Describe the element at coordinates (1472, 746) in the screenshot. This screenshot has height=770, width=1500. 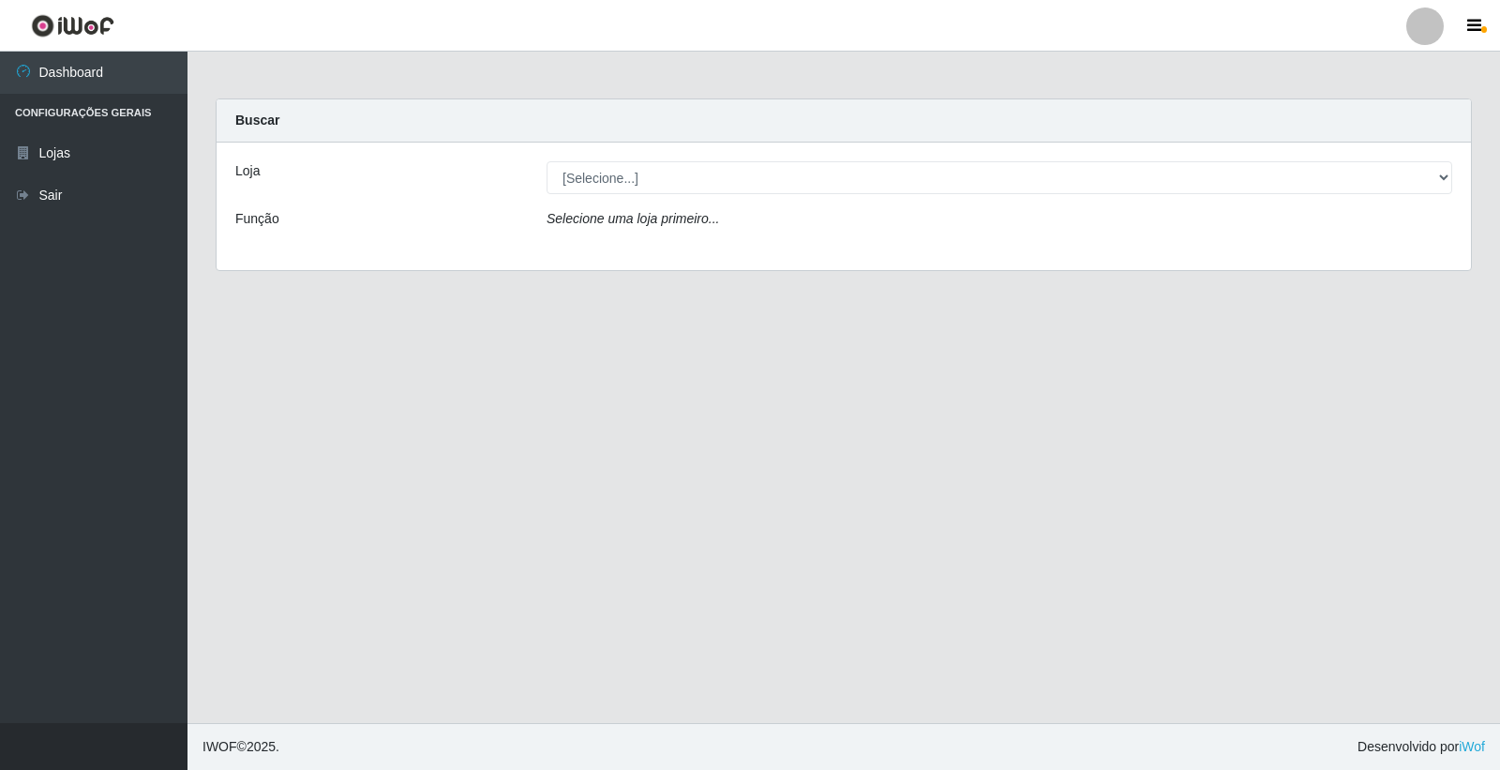
I see `a: iWof` at that location.